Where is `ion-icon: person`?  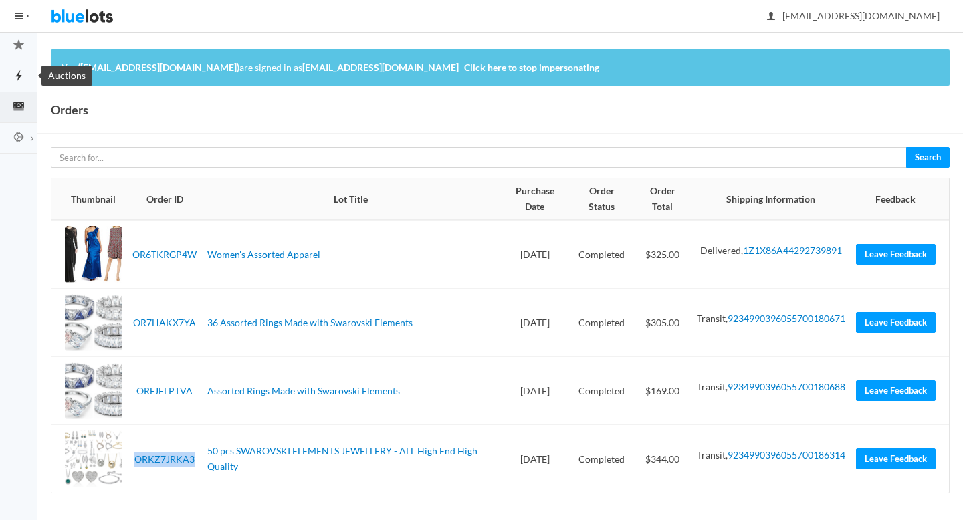
ion-icon: person is located at coordinates (771, 17).